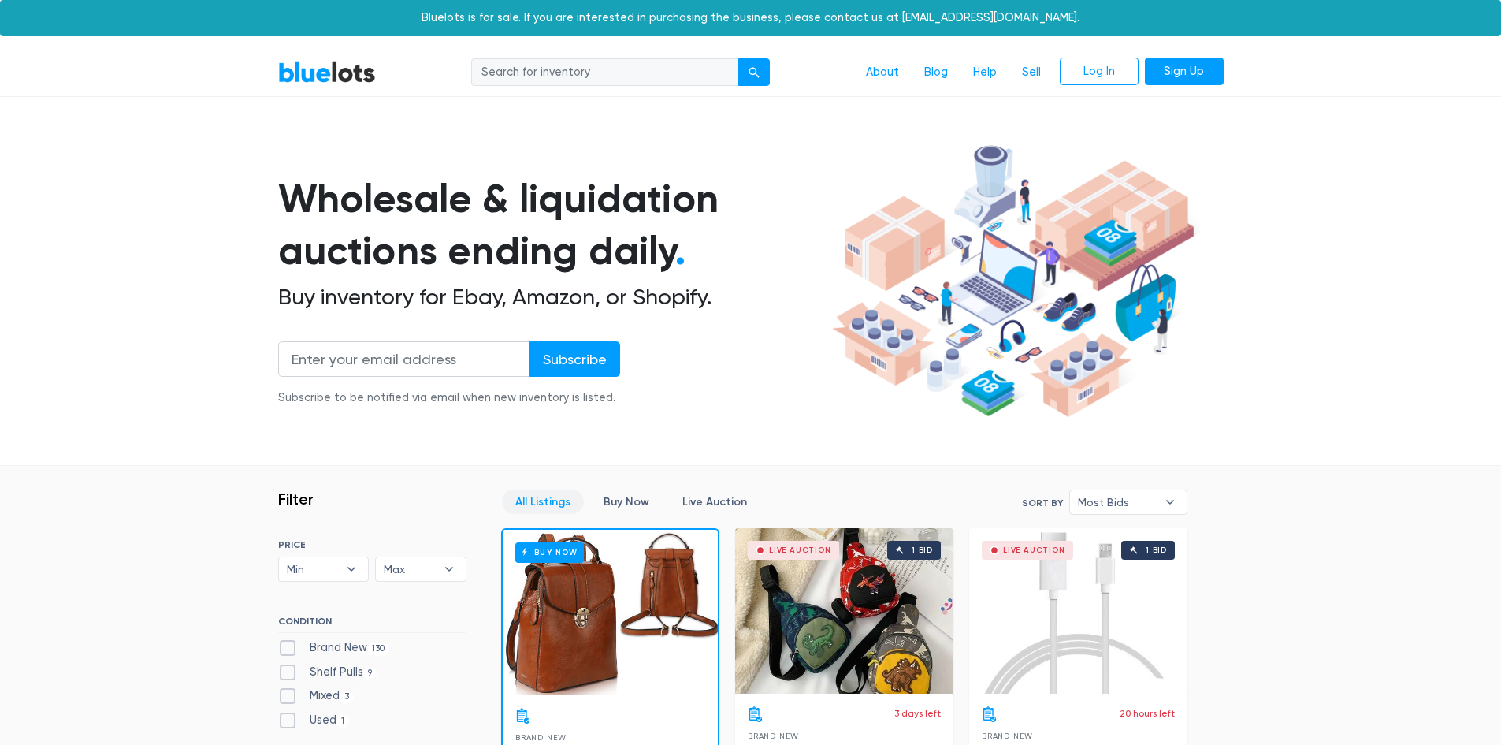  Describe the element at coordinates (347, 697) in the screenshot. I see `span: 3` at that location.